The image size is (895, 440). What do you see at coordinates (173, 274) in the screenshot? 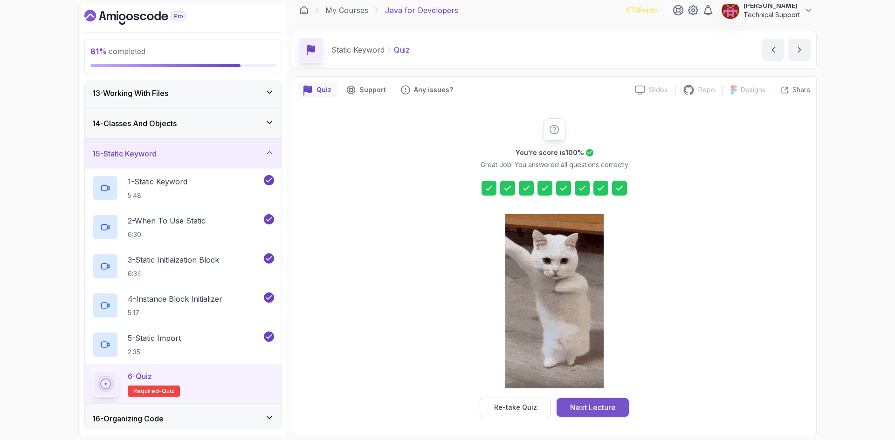
I see `p: 6:34` at bounding box center [173, 274].